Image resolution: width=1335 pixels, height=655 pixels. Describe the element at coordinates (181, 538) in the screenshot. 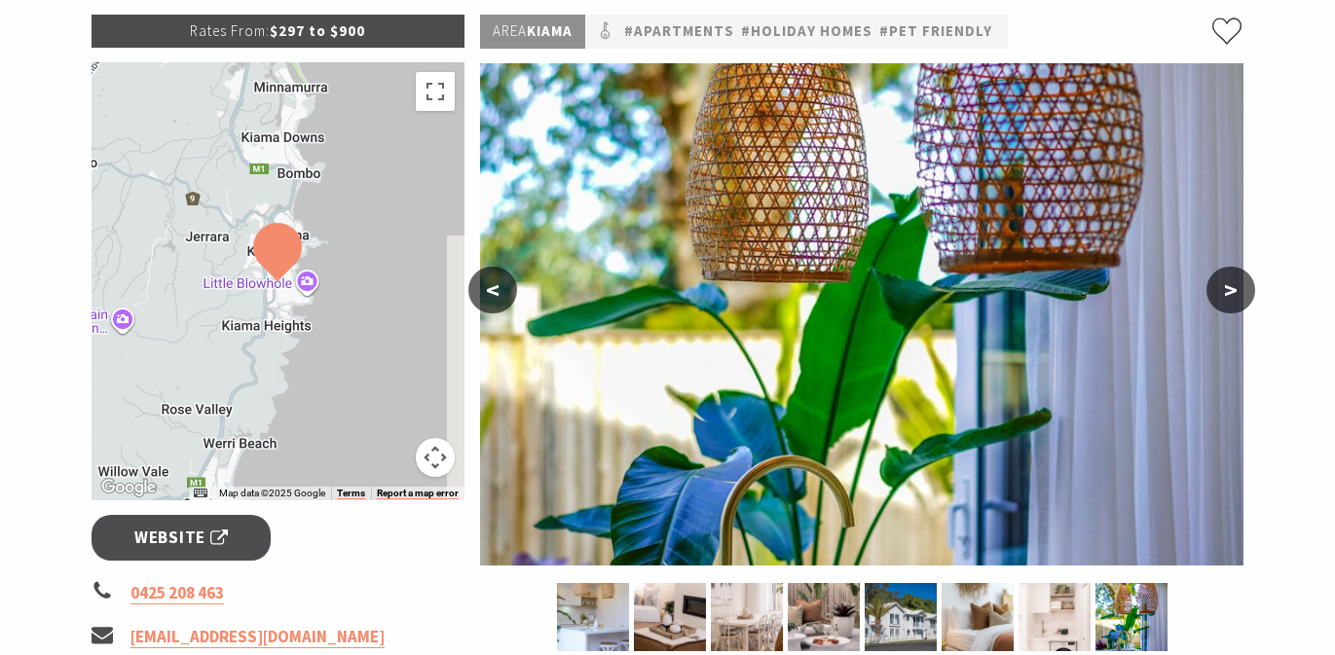

I see `span: Website` at that location.